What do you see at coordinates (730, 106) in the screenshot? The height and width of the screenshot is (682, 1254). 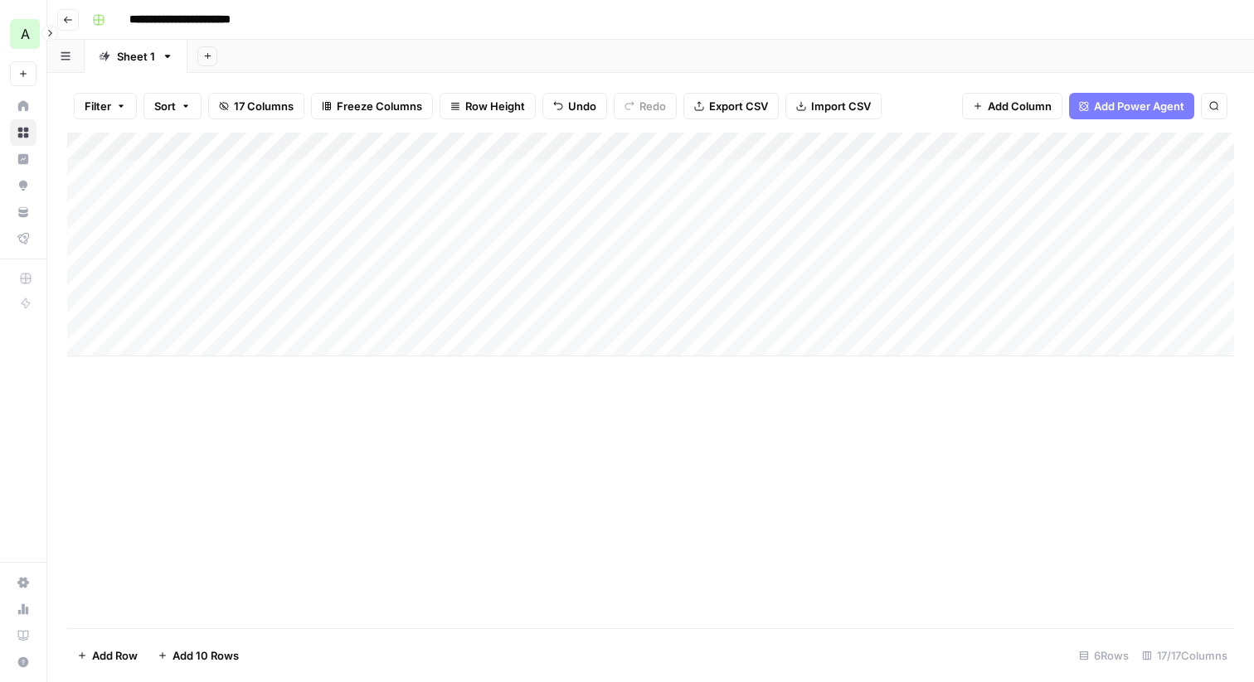 I see `button: Export CSV` at bounding box center [730, 106].